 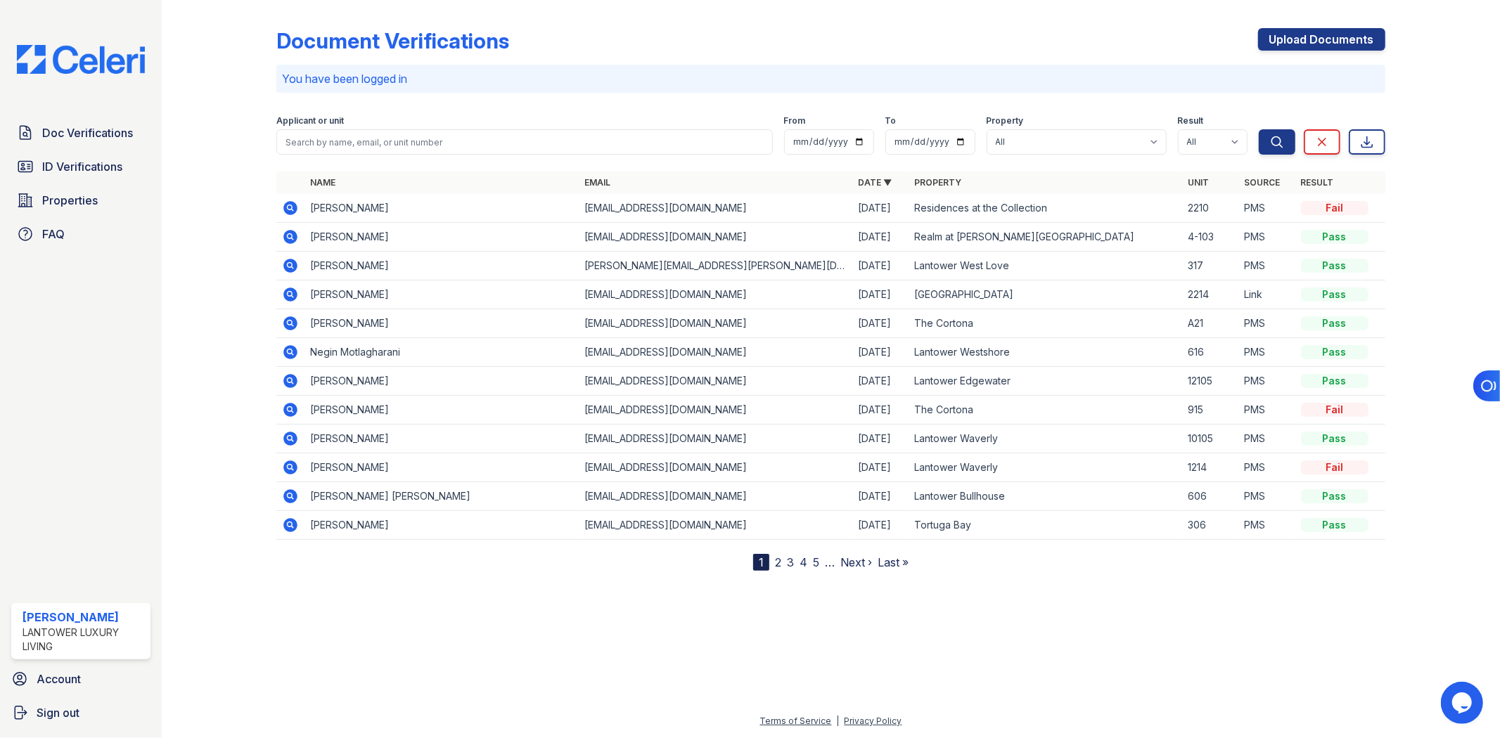 I want to click on td: 2210, so click(x=1211, y=208).